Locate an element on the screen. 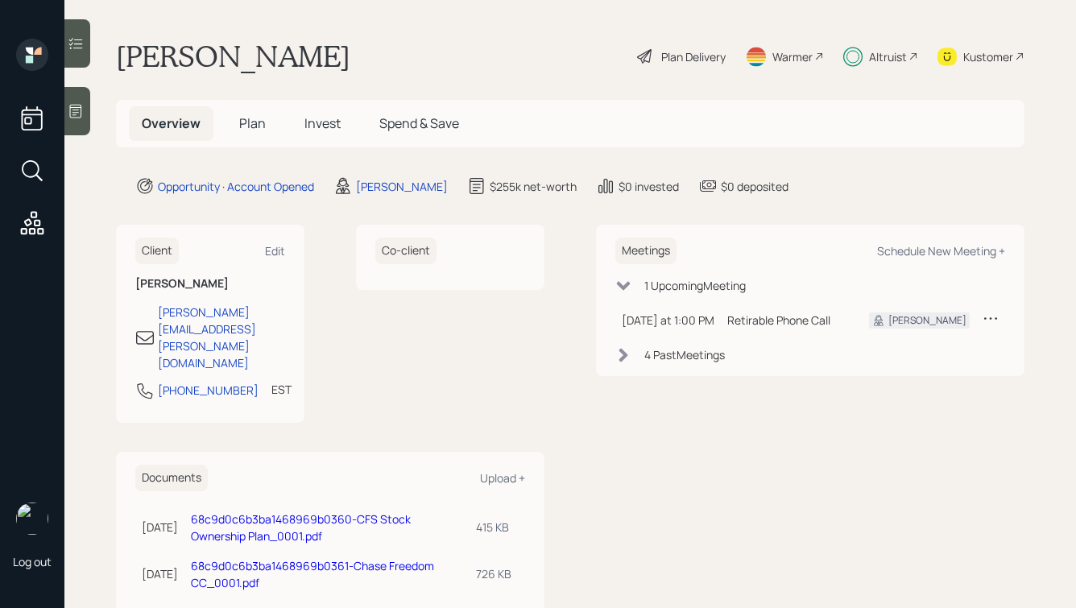 The width and height of the screenshot is (1076, 608). span: Overview is located at coordinates (171, 123).